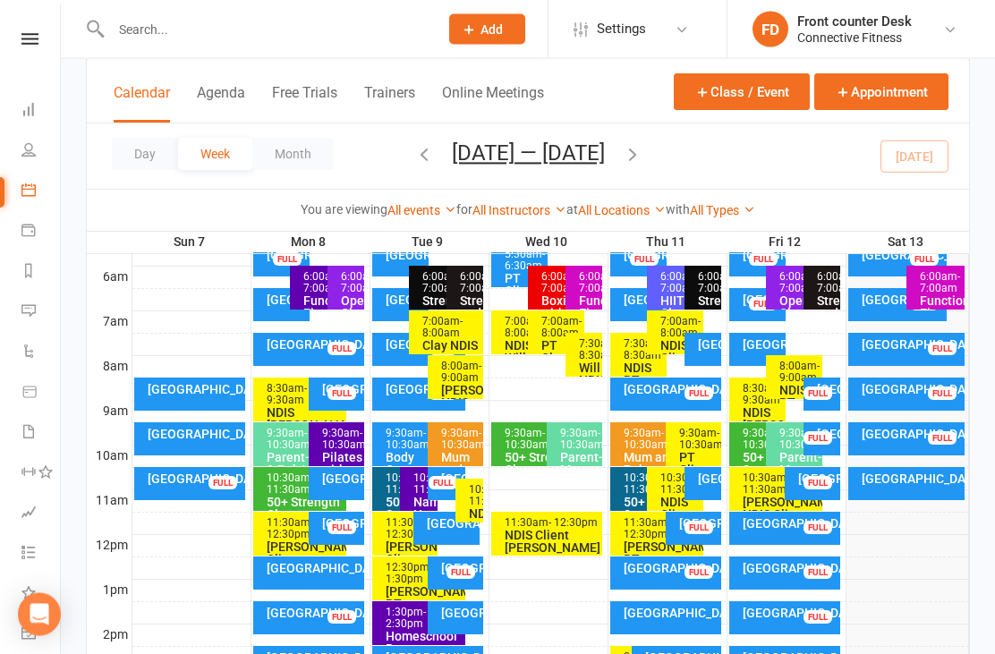  Describe the element at coordinates (855, 21) in the screenshot. I see `div: Front counter Desk` at that location.